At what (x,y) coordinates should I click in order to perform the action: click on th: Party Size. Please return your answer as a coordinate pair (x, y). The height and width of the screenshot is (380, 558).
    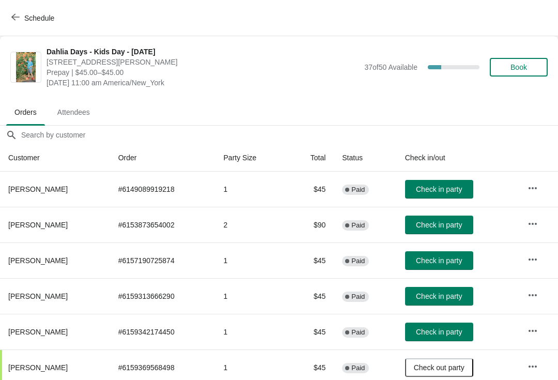
    Looking at the image, I should click on (251, 158).